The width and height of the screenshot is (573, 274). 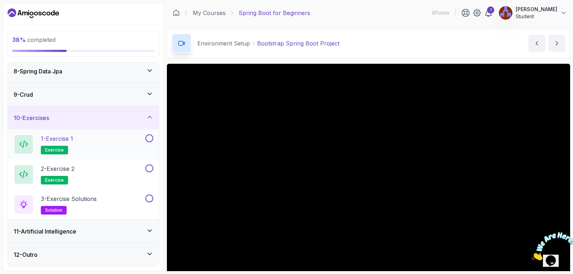 What do you see at coordinates (536, 16) in the screenshot?
I see `p: Student` at bounding box center [536, 16].